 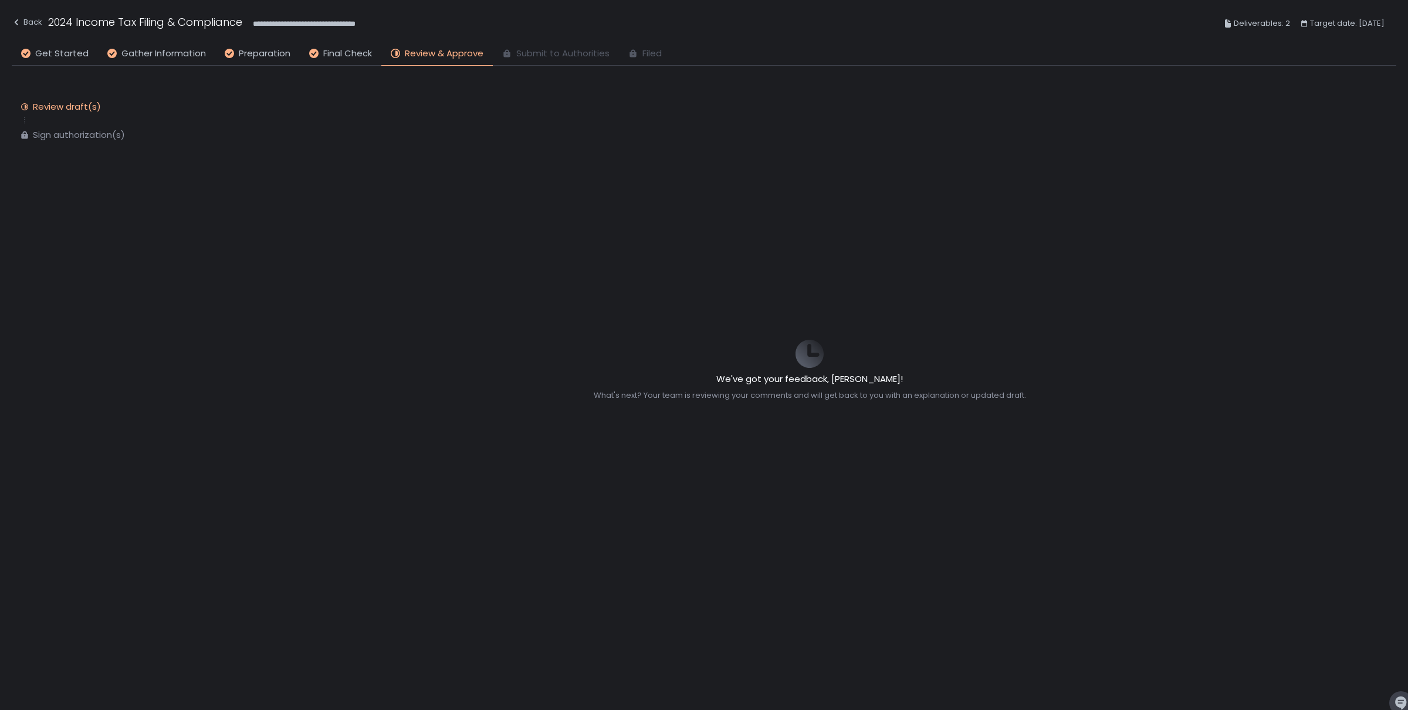 What do you see at coordinates (79, 135) in the screenshot?
I see `div: Sign authorization(s)` at bounding box center [79, 135].